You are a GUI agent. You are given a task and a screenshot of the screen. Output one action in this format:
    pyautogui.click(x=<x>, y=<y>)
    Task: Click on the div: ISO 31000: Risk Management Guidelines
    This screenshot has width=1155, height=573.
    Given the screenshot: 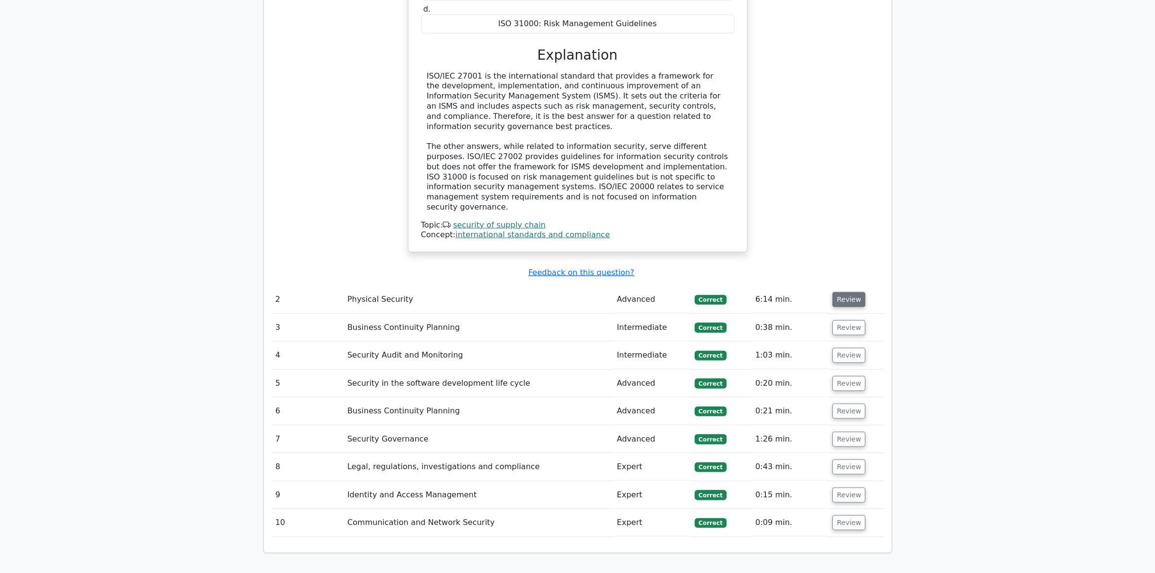 What is the action you would take?
    pyautogui.click(x=578, y=24)
    